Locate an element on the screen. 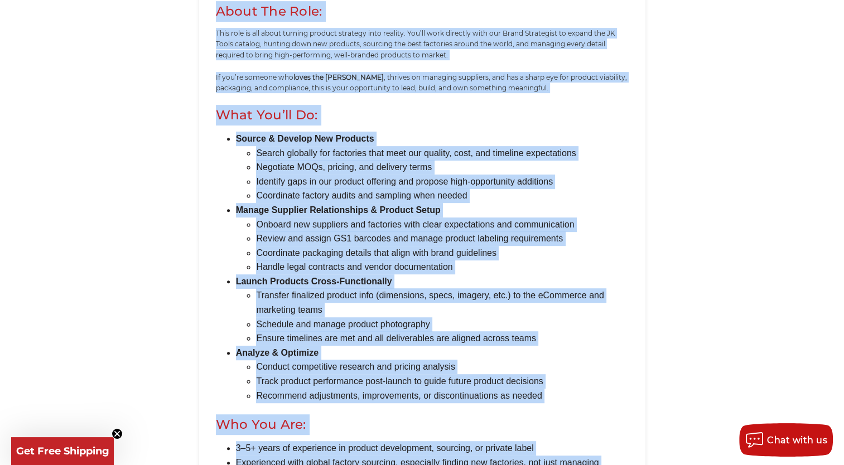  p: This role is all about turning product strategy into reality. You’ll work directly with our Brand... is located at coordinates (422, 44).